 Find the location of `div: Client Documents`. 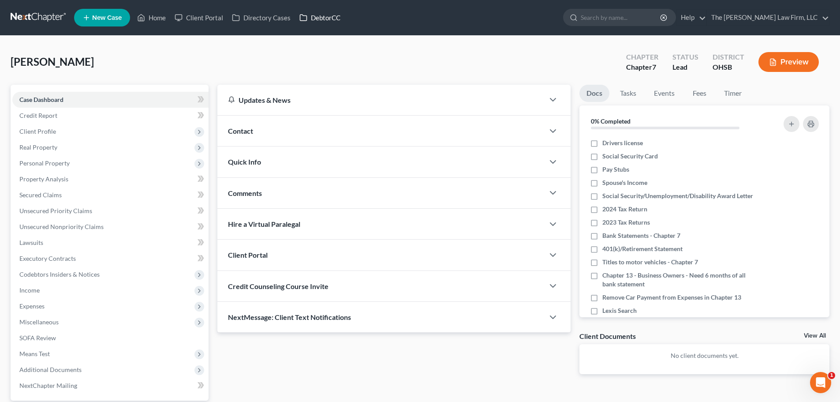

div: Client Documents is located at coordinates (608, 336).